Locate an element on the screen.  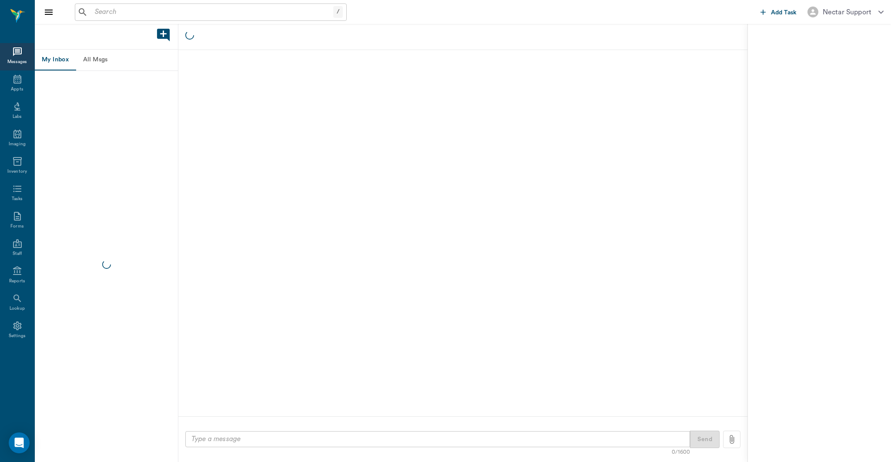
button: All Msgs is located at coordinates (95, 60).